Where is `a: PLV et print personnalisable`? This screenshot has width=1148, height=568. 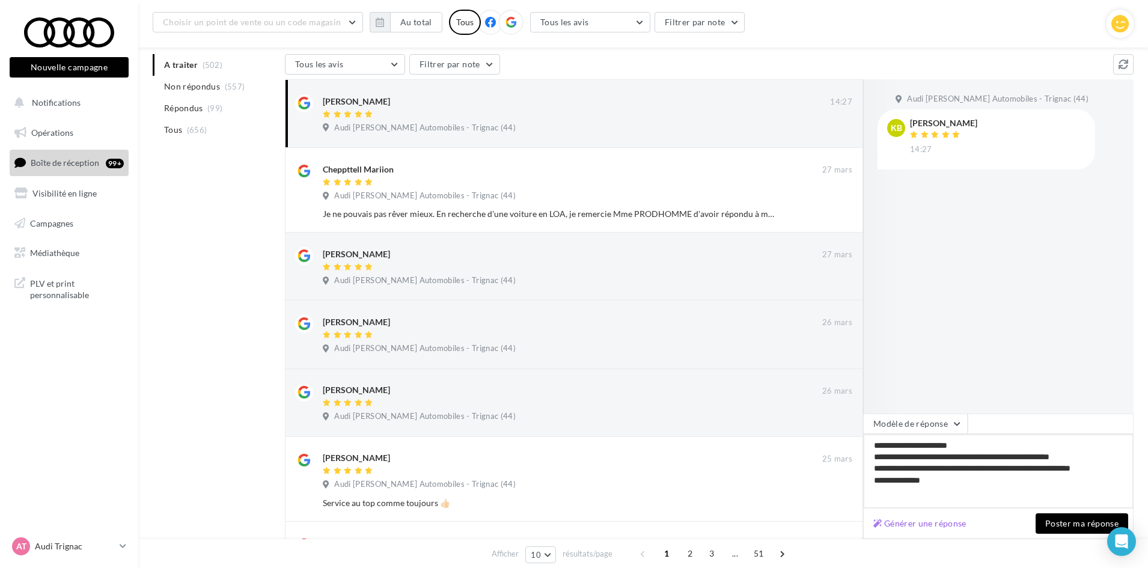 a: PLV et print personnalisable is located at coordinates (69, 288).